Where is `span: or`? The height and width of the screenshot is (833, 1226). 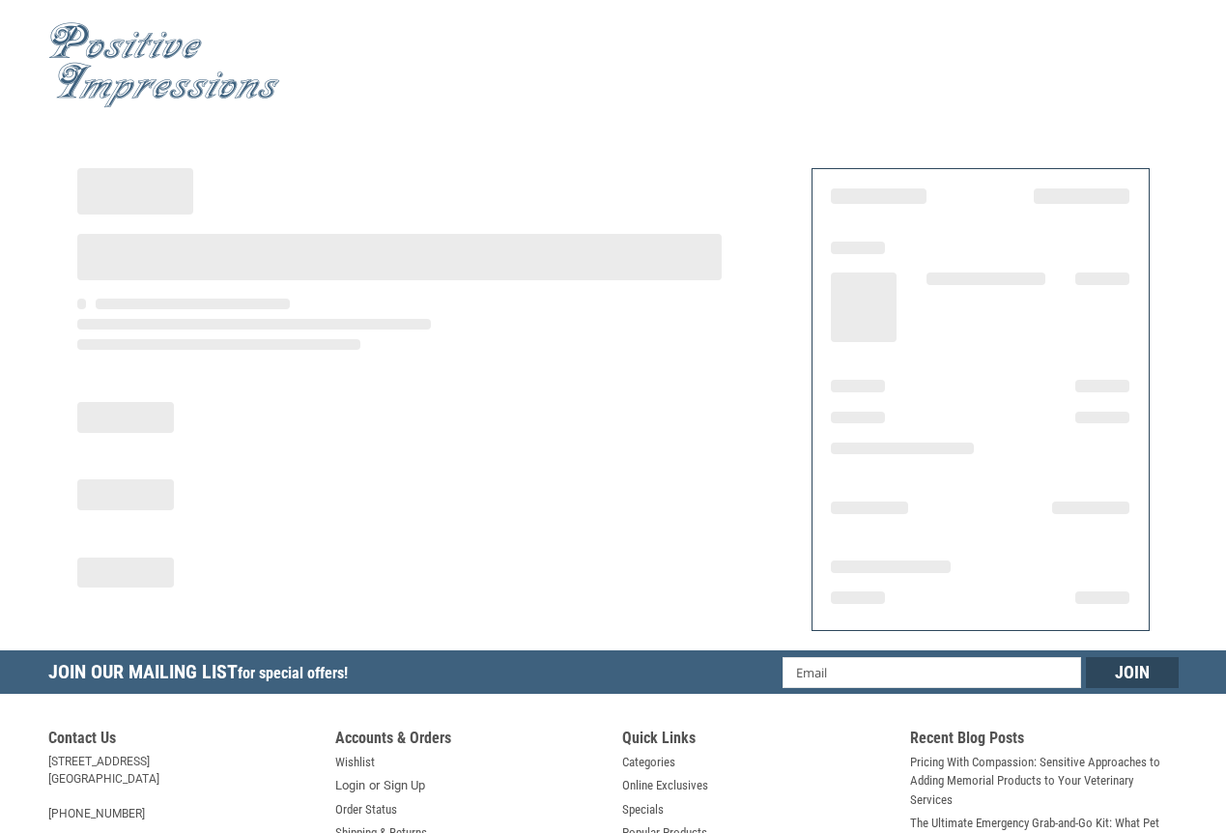 span: or is located at coordinates (374, 786).